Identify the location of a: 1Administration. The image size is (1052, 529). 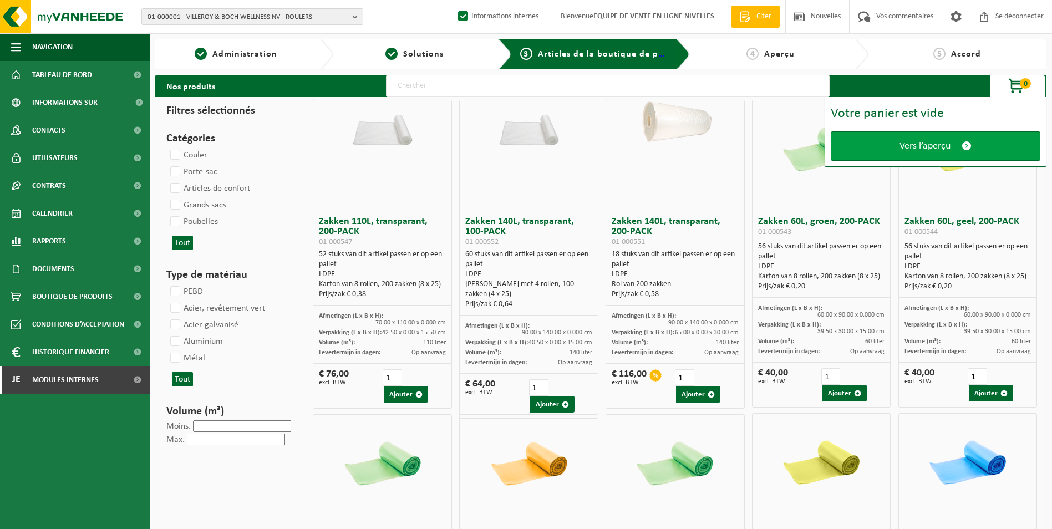
(236, 54).